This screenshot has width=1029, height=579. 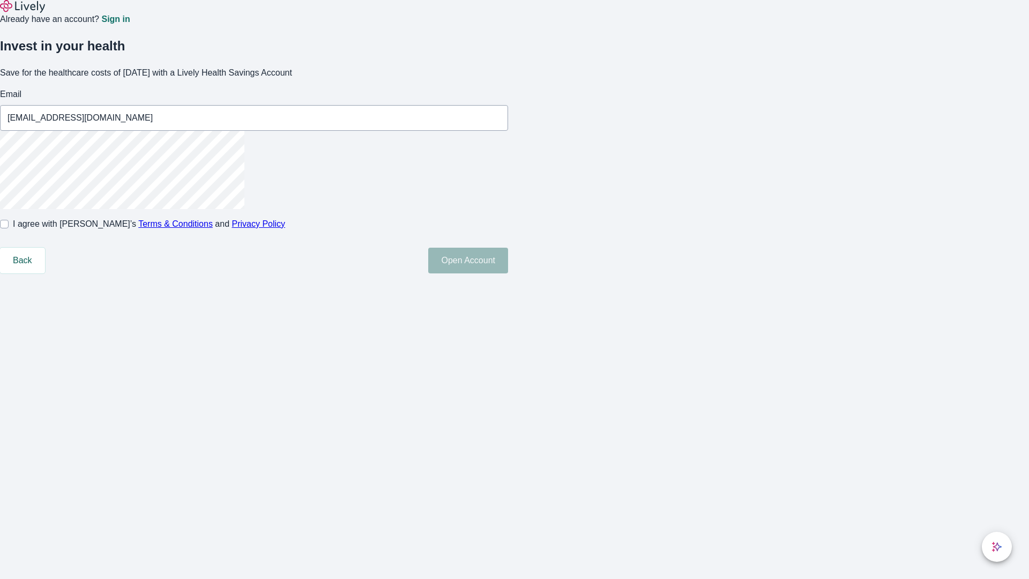 I want to click on a: Privacy Policy, so click(x=259, y=224).